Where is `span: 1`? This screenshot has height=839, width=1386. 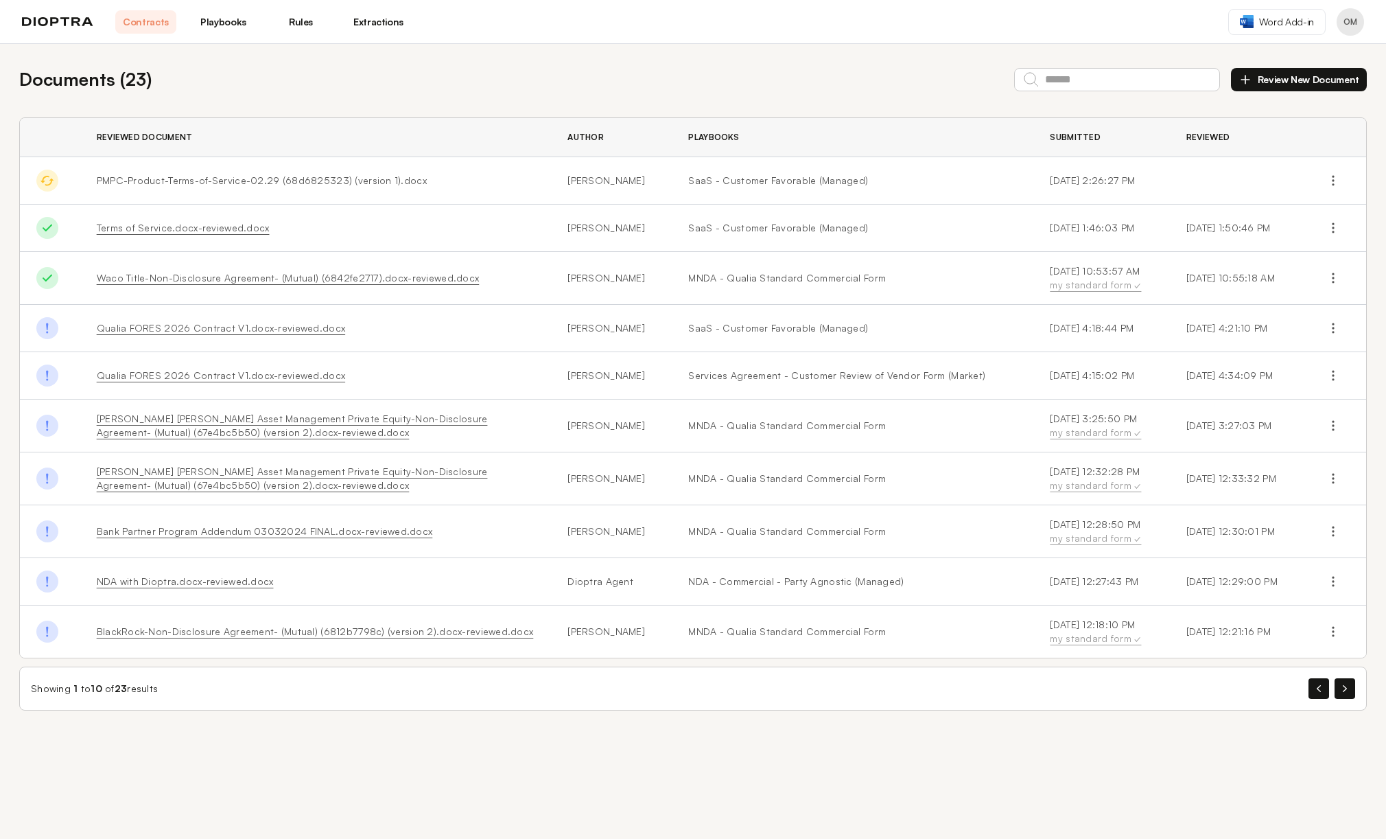 span: 1 is located at coordinates (75, 688).